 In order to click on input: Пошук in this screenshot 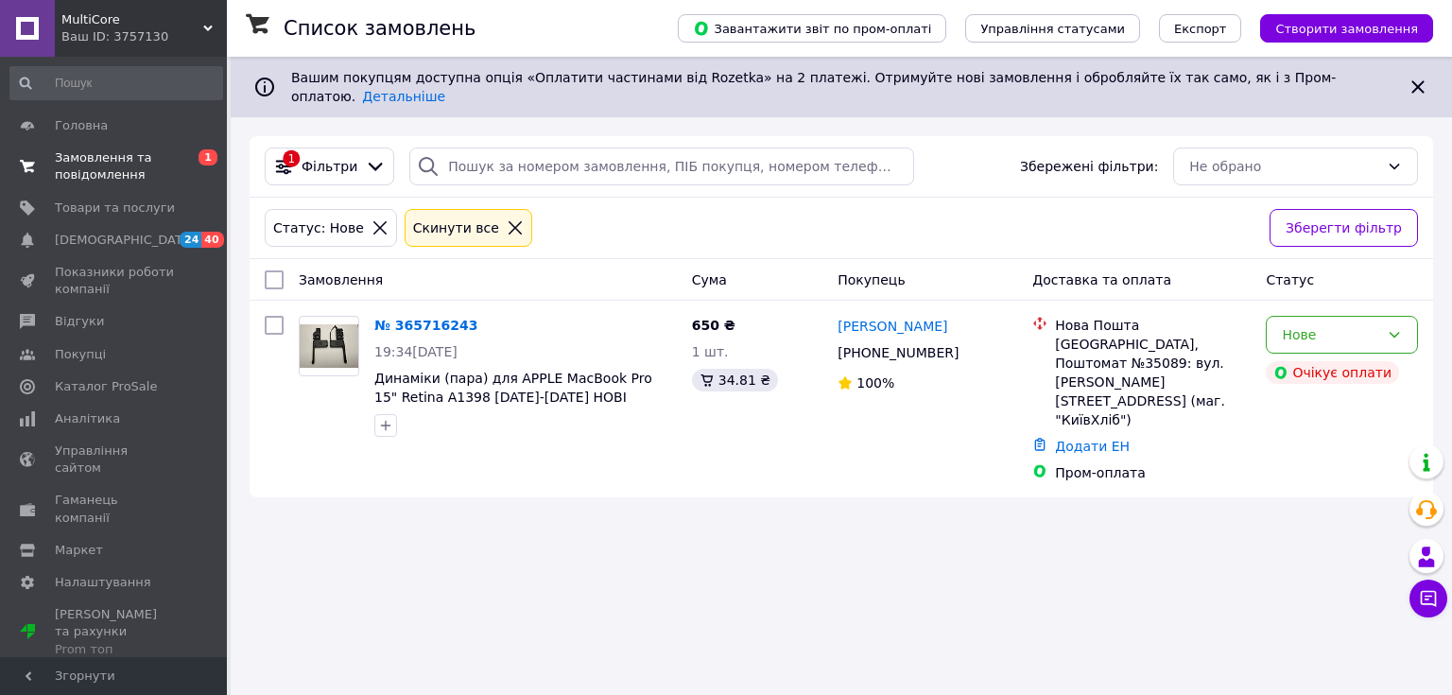, I will do `click(116, 83)`.